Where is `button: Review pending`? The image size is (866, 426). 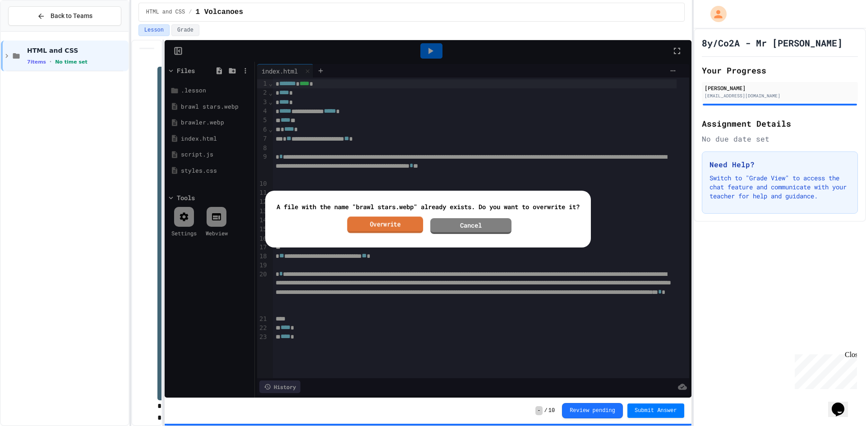 button: Review pending is located at coordinates (592, 411).